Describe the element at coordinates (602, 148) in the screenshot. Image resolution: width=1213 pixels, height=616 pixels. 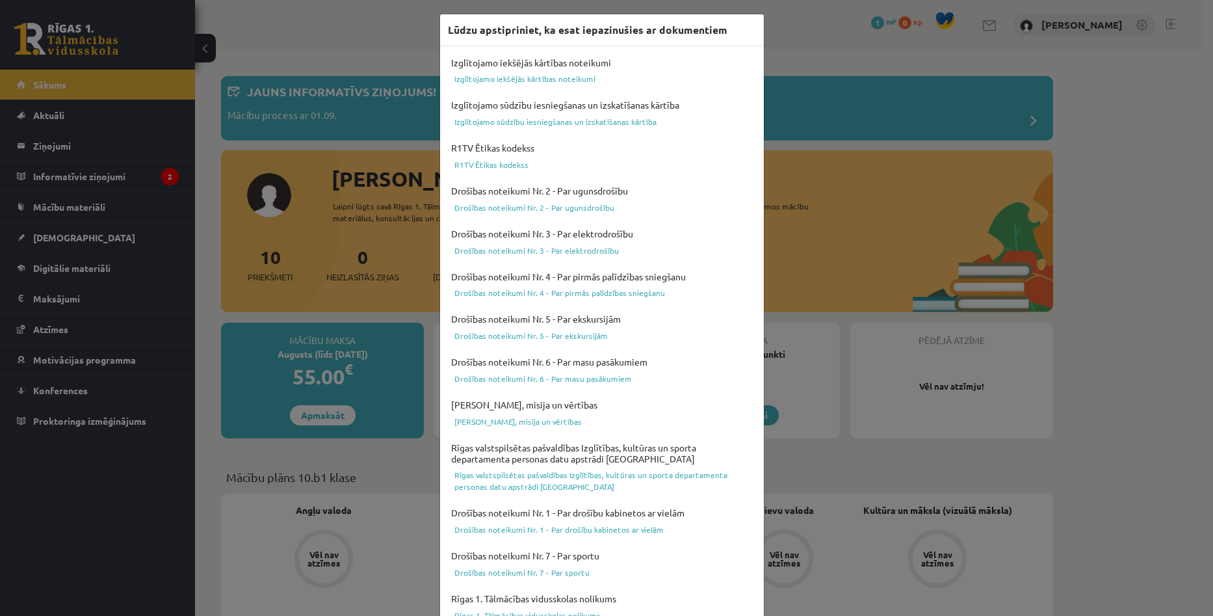
I see `h4: R1TV Ētikas kodekss` at that location.